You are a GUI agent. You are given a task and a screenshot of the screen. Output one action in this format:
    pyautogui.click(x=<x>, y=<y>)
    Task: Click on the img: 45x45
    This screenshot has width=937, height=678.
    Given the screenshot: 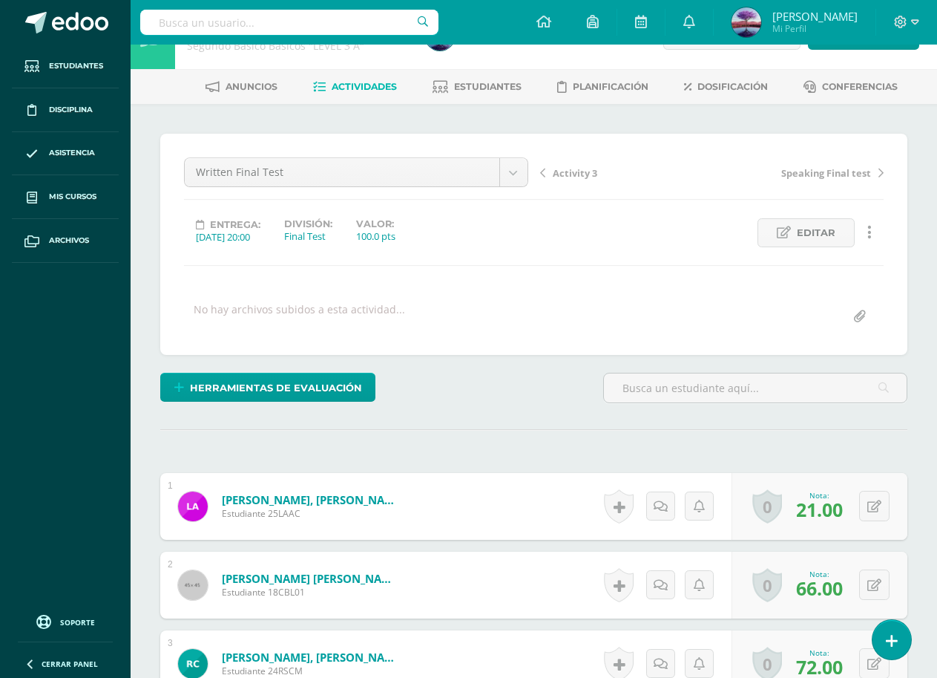 What is the action you would take?
    pyautogui.click(x=193, y=585)
    